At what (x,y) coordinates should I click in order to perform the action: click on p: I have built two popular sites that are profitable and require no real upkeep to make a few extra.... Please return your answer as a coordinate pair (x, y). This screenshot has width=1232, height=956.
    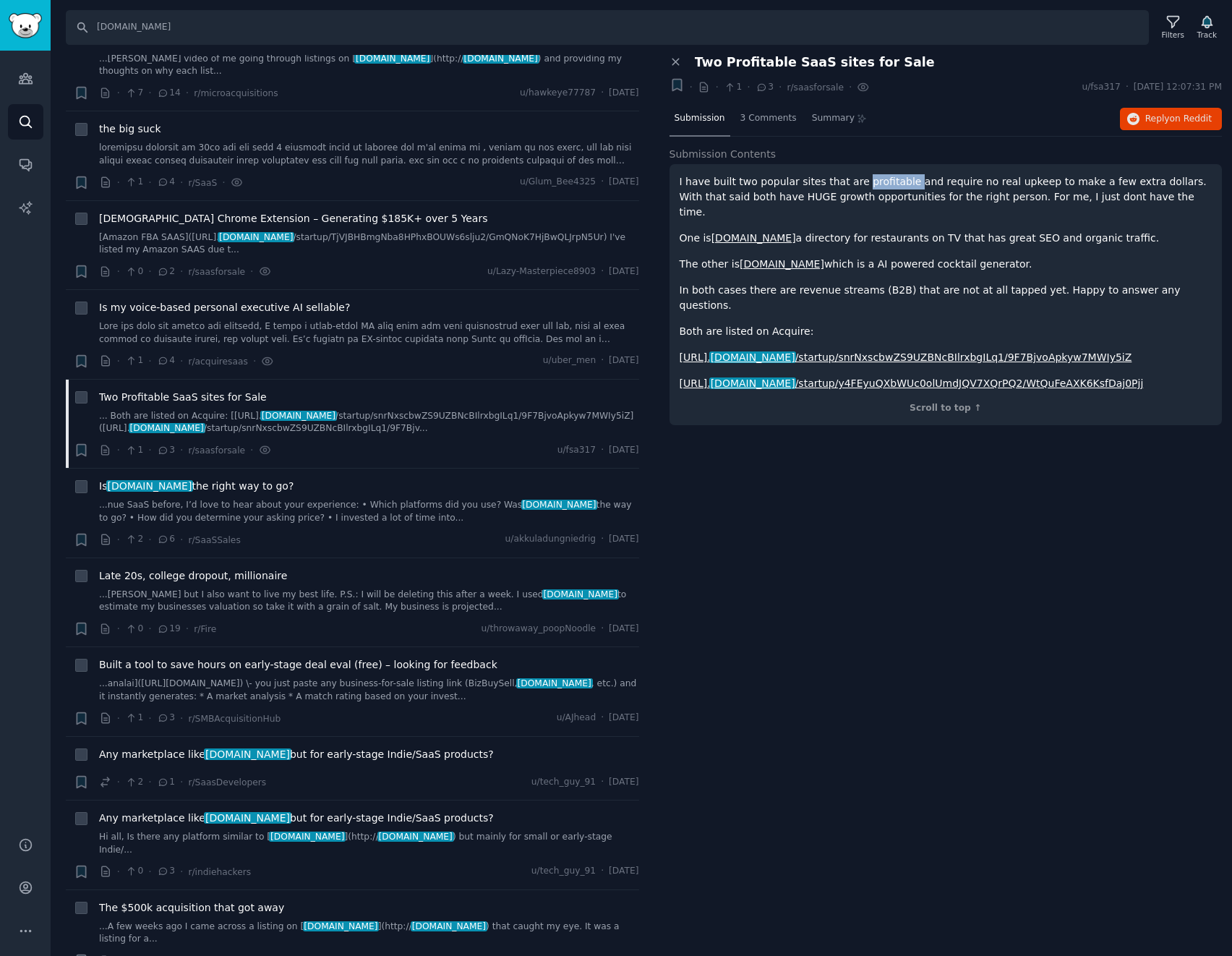
    Looking at the image, I should click on (945, 197).